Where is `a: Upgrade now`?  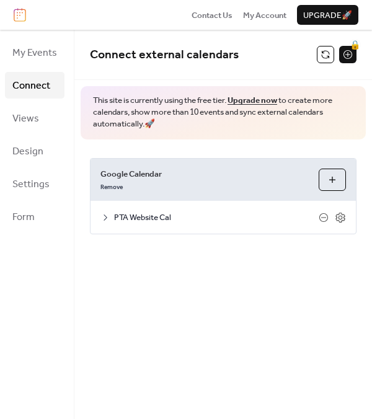
a: Upgrade now is located at coordinates (252, 100).